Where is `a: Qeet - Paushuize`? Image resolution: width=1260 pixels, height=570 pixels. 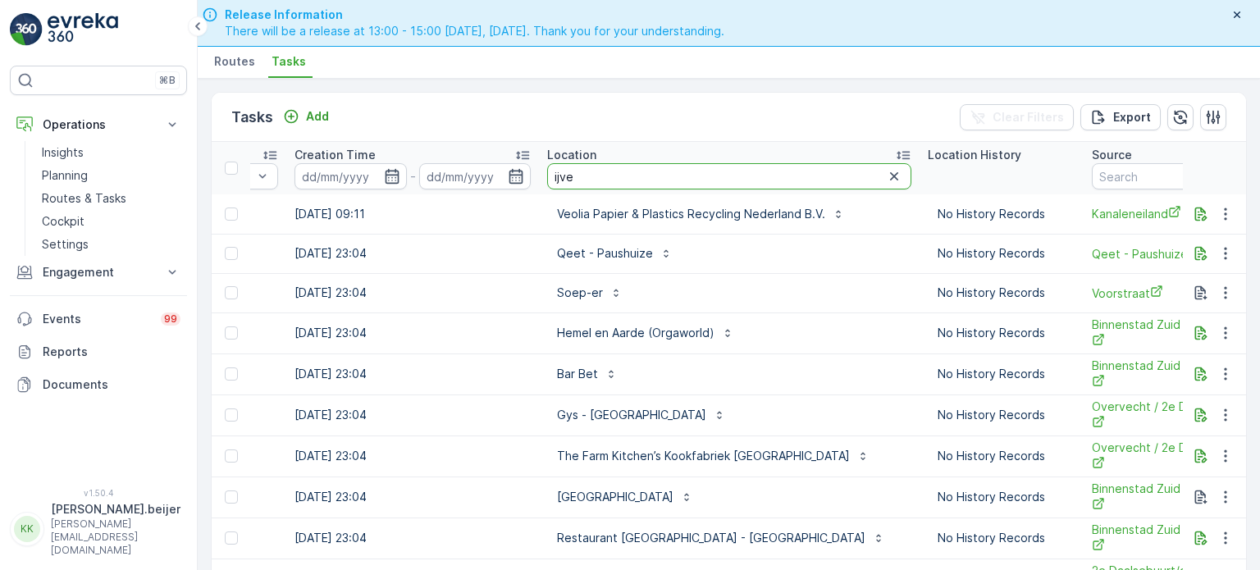 a: Qeet - Paushuize is located at coordinates (1166, 254).